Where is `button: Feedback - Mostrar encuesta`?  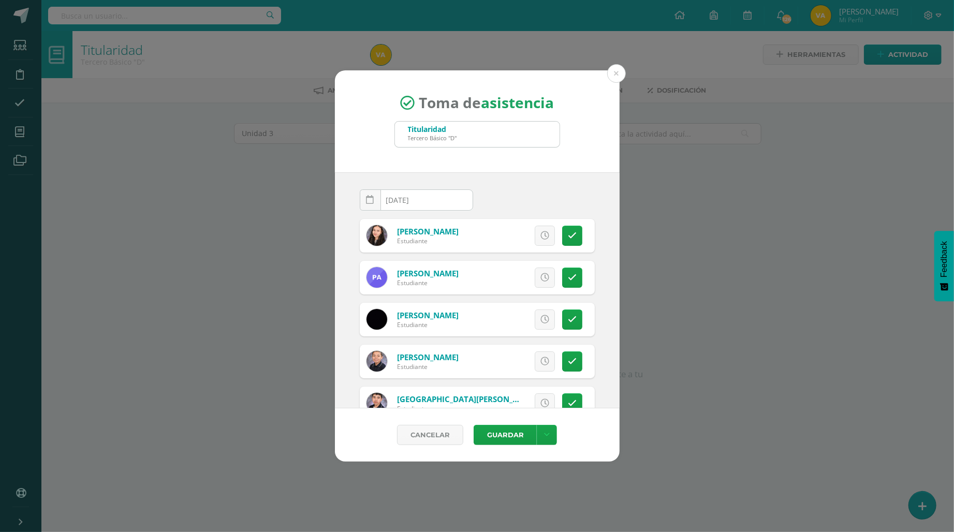
button: Feedback - Mostrar encuesta is located at coordinates (944, 266).